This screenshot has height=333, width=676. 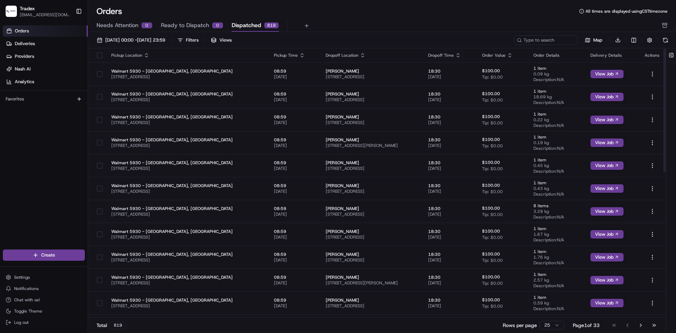 What do you see at coordinates (185, 25) in the screenshot?
I see `span: Ready to Dispatch` at bounding box center [185, 25].